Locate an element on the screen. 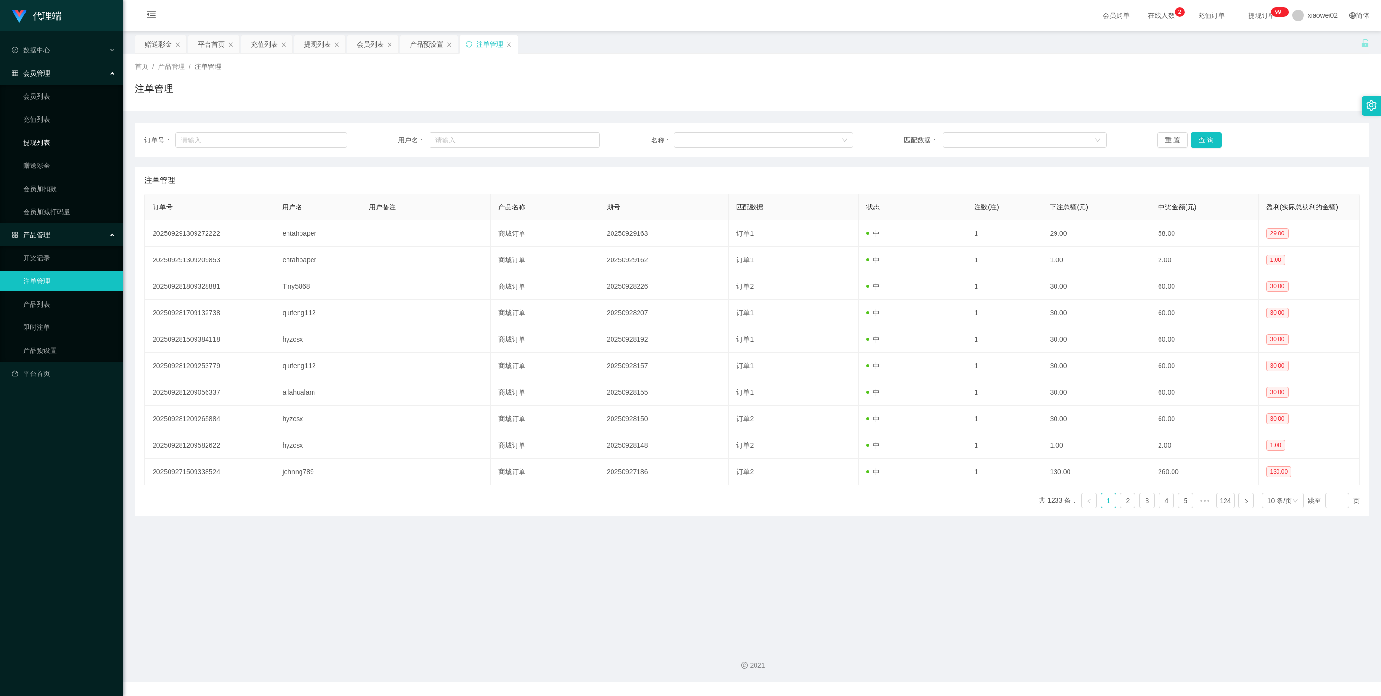 Image resolution: width=1381 pixels, height=696 pixels. span: 中奖金额(元) is located at coordinates (1177, 207).